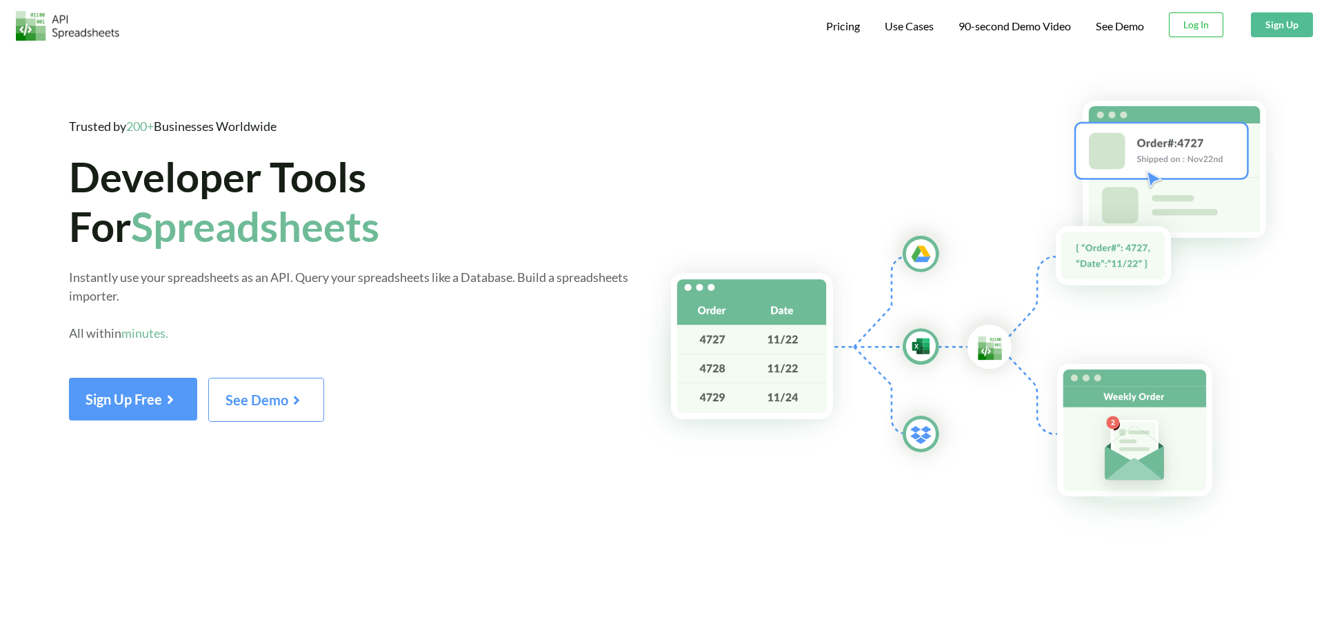 The image size is (1324, 628). I want to click on span: Developer Tools For, so click(224, 201).